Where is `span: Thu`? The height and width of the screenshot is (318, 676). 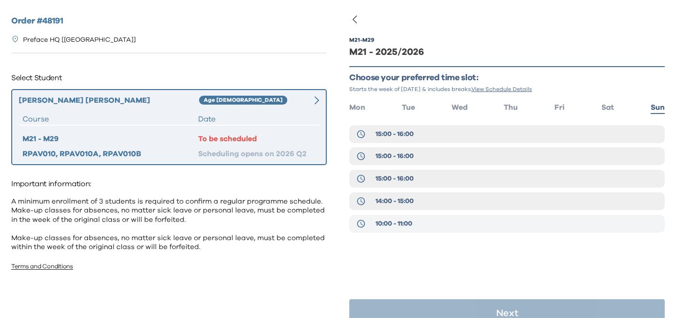 span: Thu is located at coordinates (511, 108).